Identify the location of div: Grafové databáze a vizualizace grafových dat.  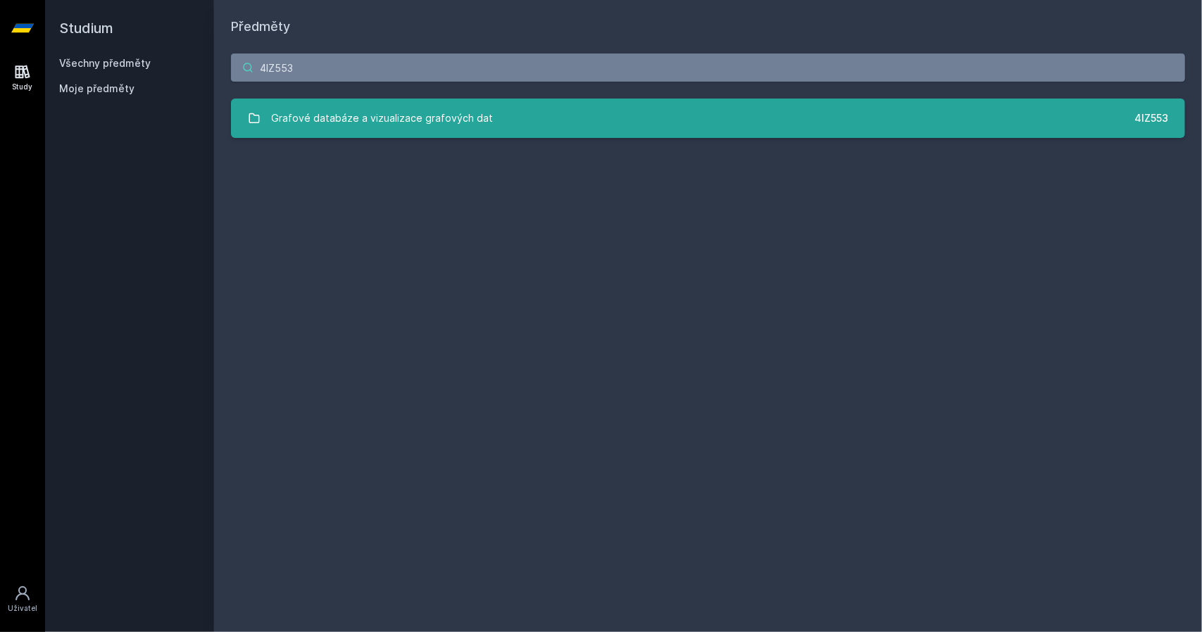
(382, 118).